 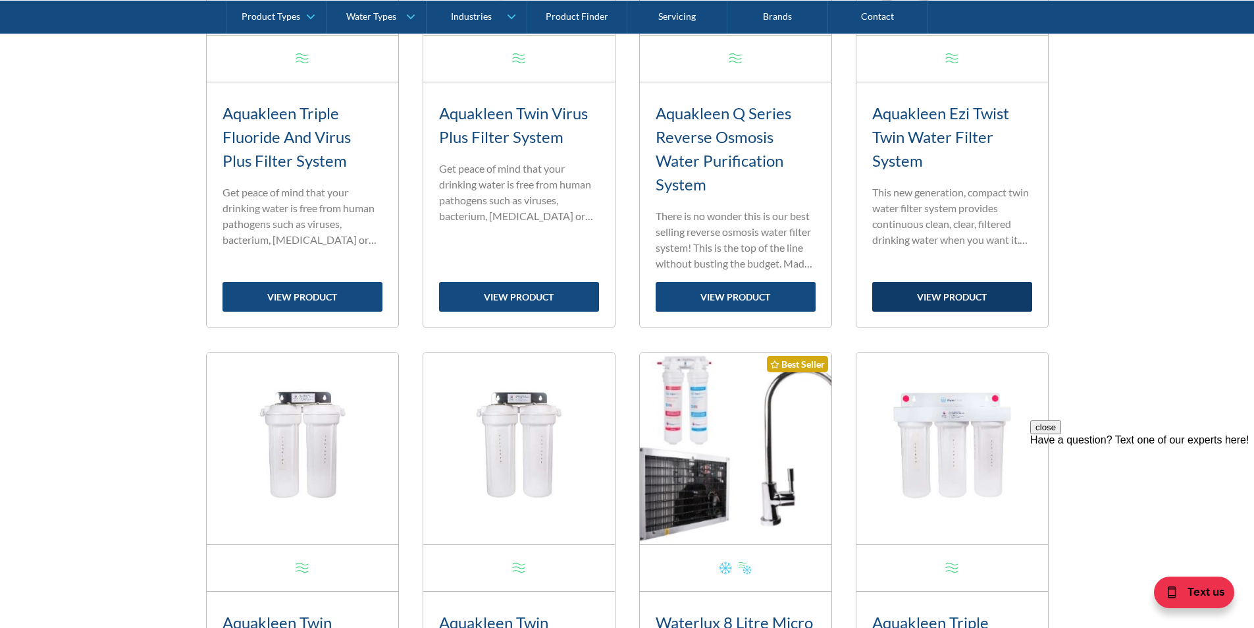 I want to click on img: Aquakleen Twin Bacteria Filter System, so click(x=519, y=448).